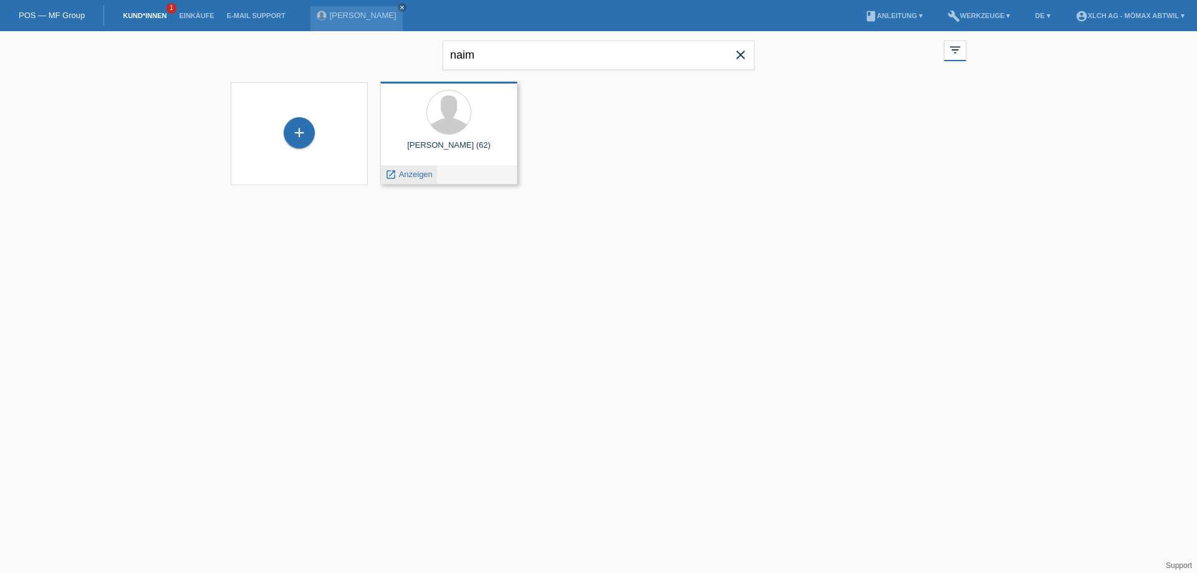 Image resolution: width=1197 pixels, height=573 pixels. I want to click on a: bookAnleitung ▾, so click(893, 16).